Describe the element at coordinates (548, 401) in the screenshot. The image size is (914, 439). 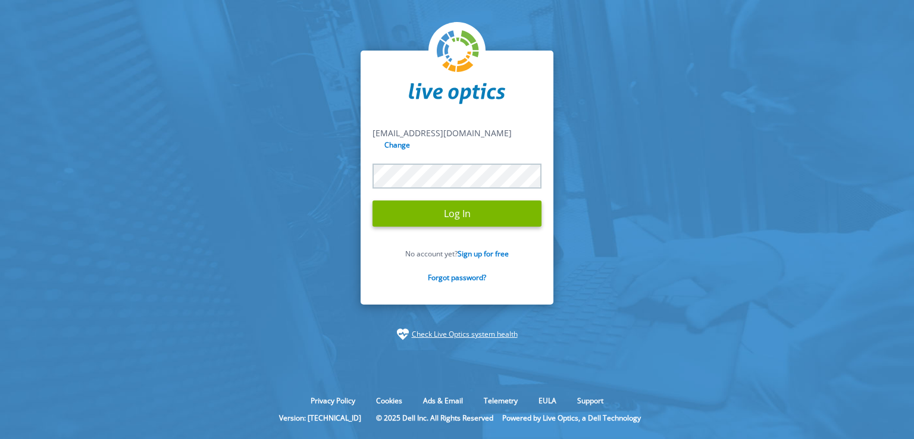
I see `a: EULA` at that location.